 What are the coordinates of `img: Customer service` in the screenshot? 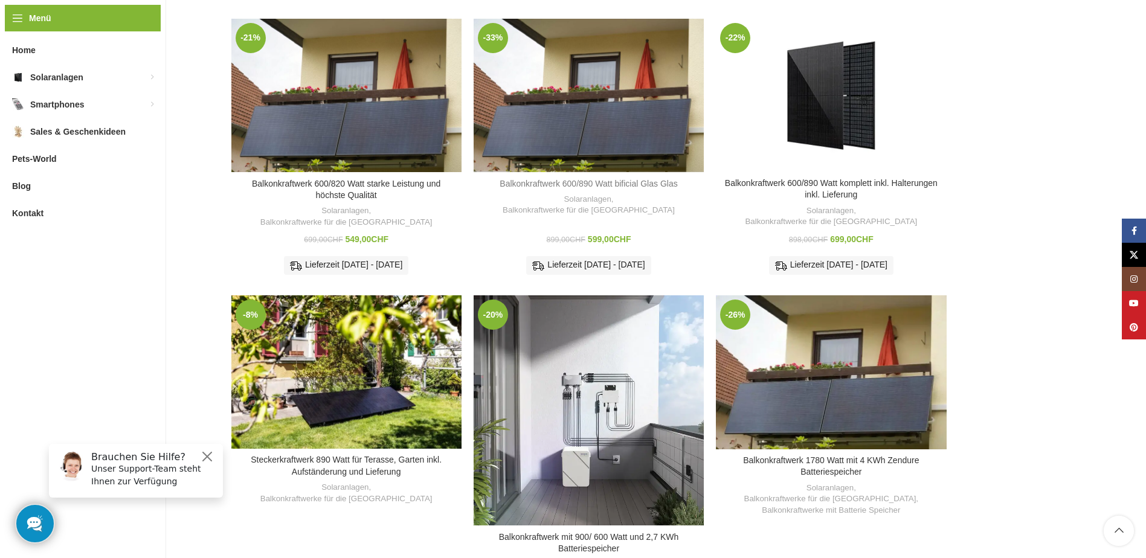 It's located at (32, 32).